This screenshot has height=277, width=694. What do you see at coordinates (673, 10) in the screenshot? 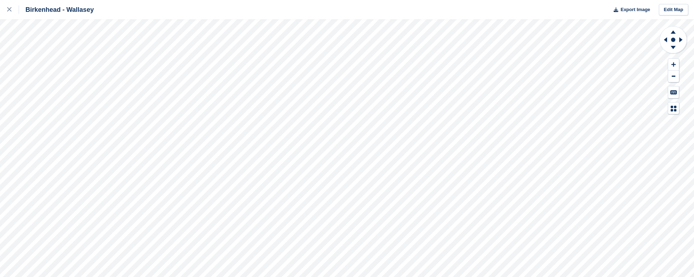
I see `a: Edit Map` at bounding box center [673, 10].